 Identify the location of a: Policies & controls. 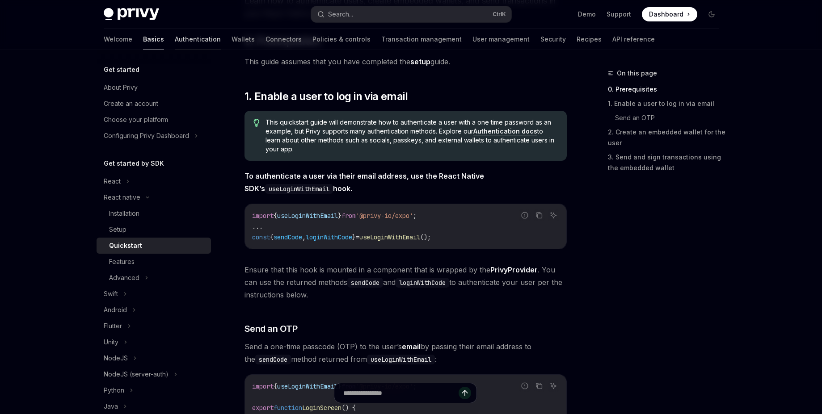
(341, 39).